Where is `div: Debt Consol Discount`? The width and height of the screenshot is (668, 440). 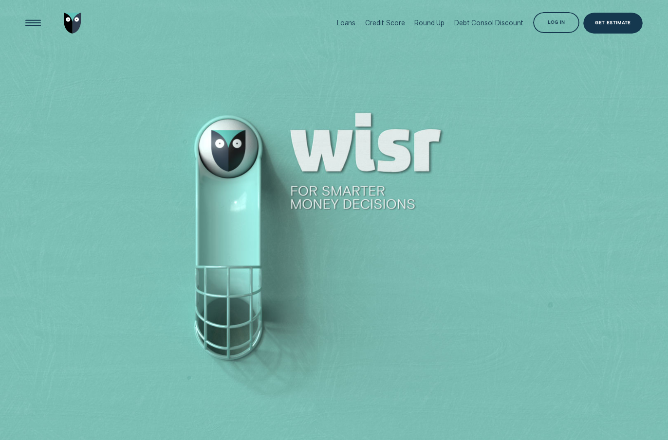 div: Debt Consol Discount is located at coordinates (488, 23).